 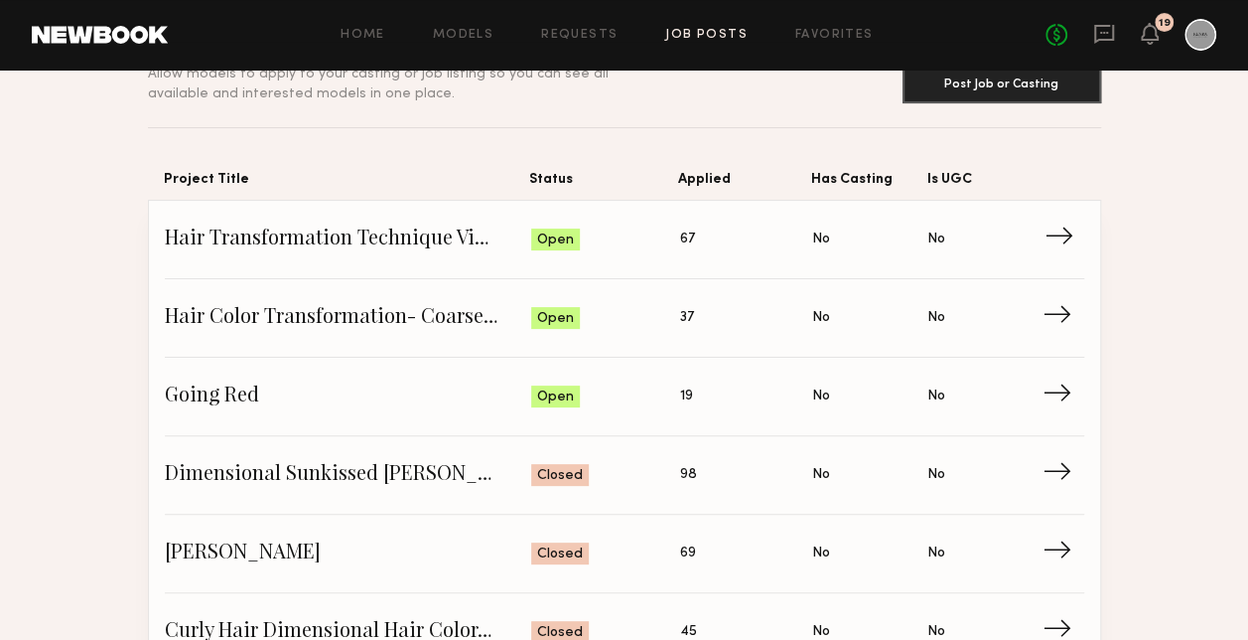 What do you see at coordinates (686, 318) in the screenshot?
I see `span: 37` at bounding box center [686, 318].